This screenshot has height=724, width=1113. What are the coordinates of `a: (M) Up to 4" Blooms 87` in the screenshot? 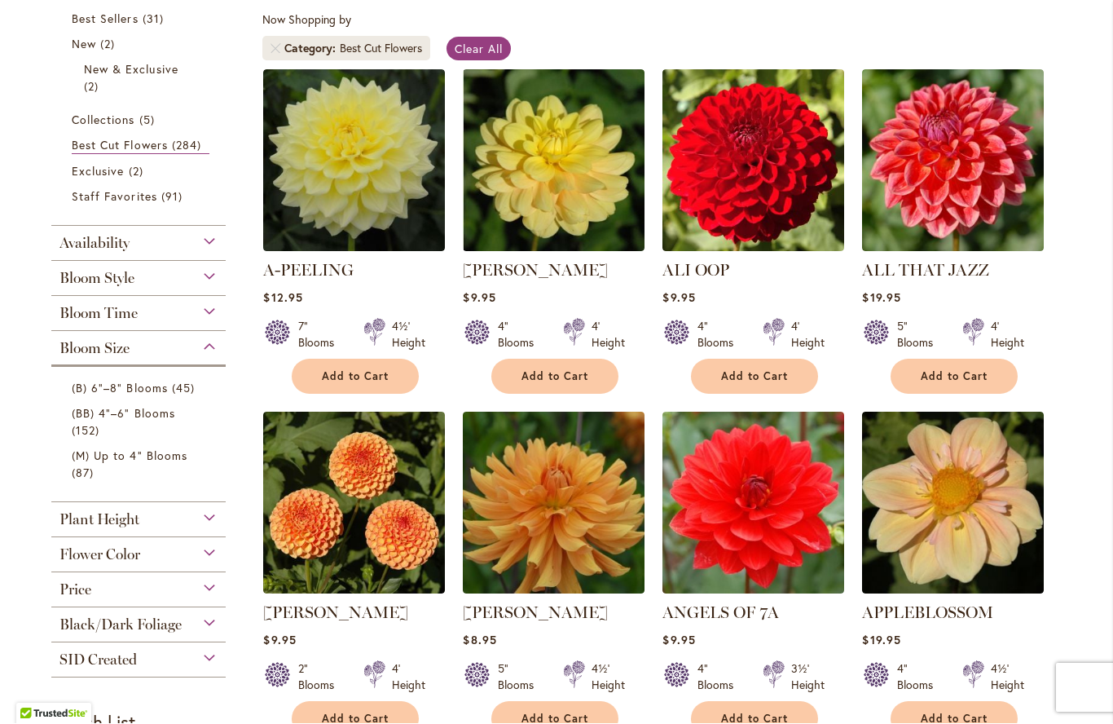 It's located at (140, 464).